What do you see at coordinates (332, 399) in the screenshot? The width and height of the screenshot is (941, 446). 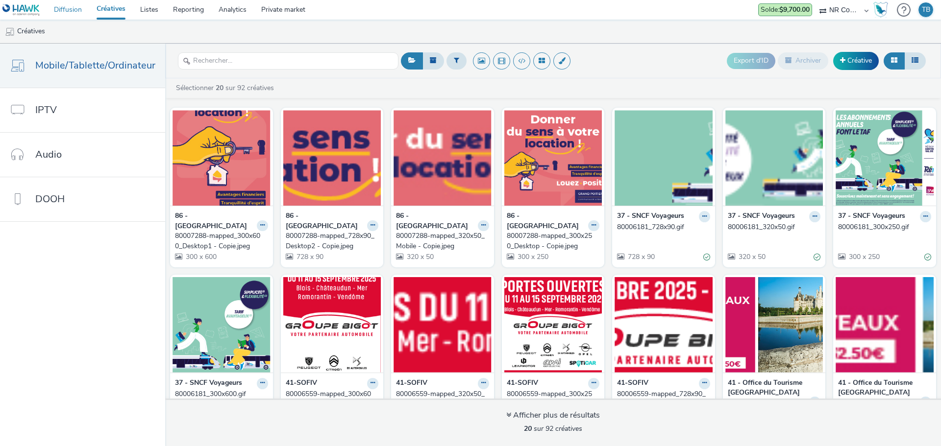 I see `a: 80006559-mapped_300x600_Desktop1.gif` at bounding box center [332, 399].